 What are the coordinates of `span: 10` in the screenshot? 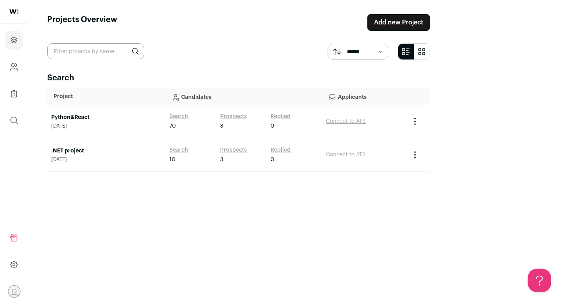 It's located at (173, 160).